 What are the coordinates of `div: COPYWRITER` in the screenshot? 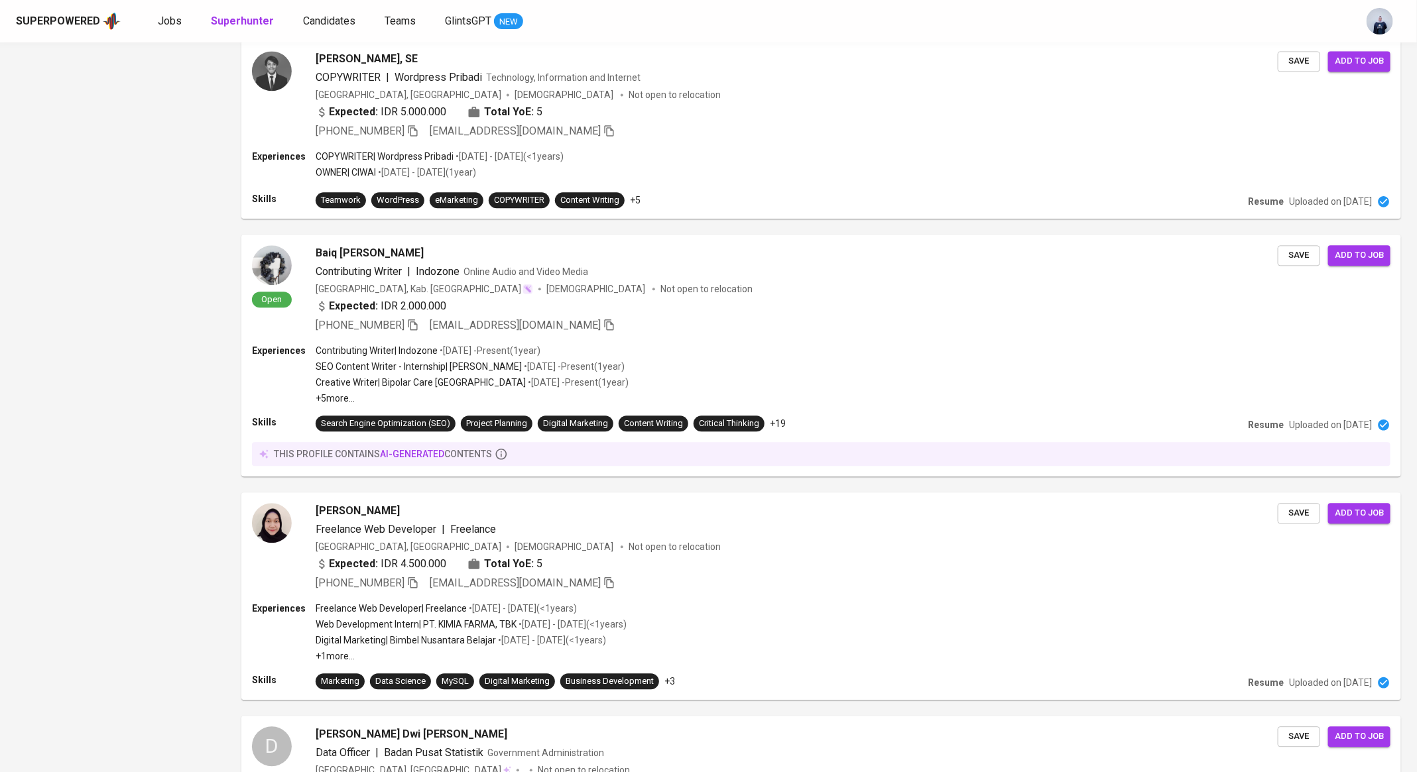 It's located at (519, 200).